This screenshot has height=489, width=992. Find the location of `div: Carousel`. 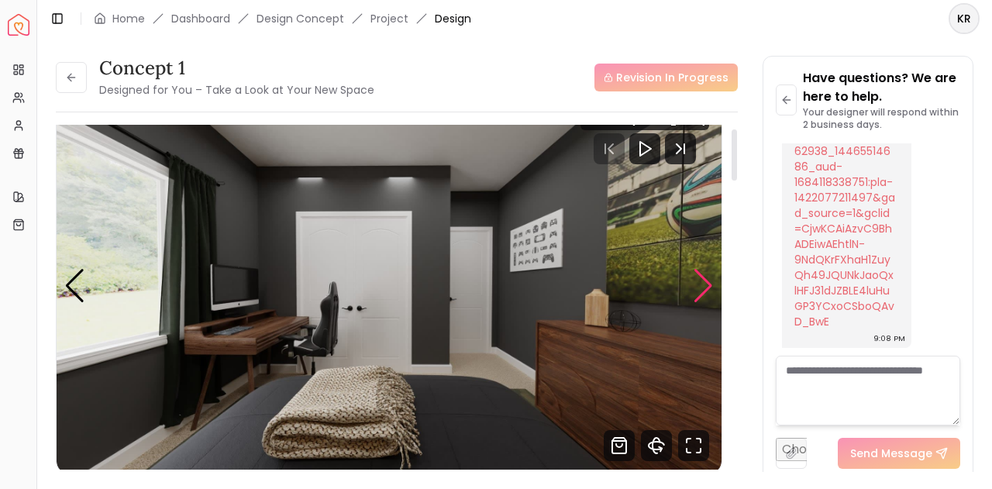

div: Carousel is located at coordinates (389, 286).